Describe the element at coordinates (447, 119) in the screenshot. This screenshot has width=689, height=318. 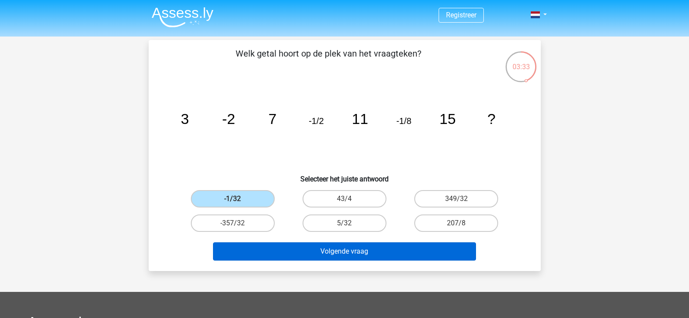
I see `tspan: 15` at that location.